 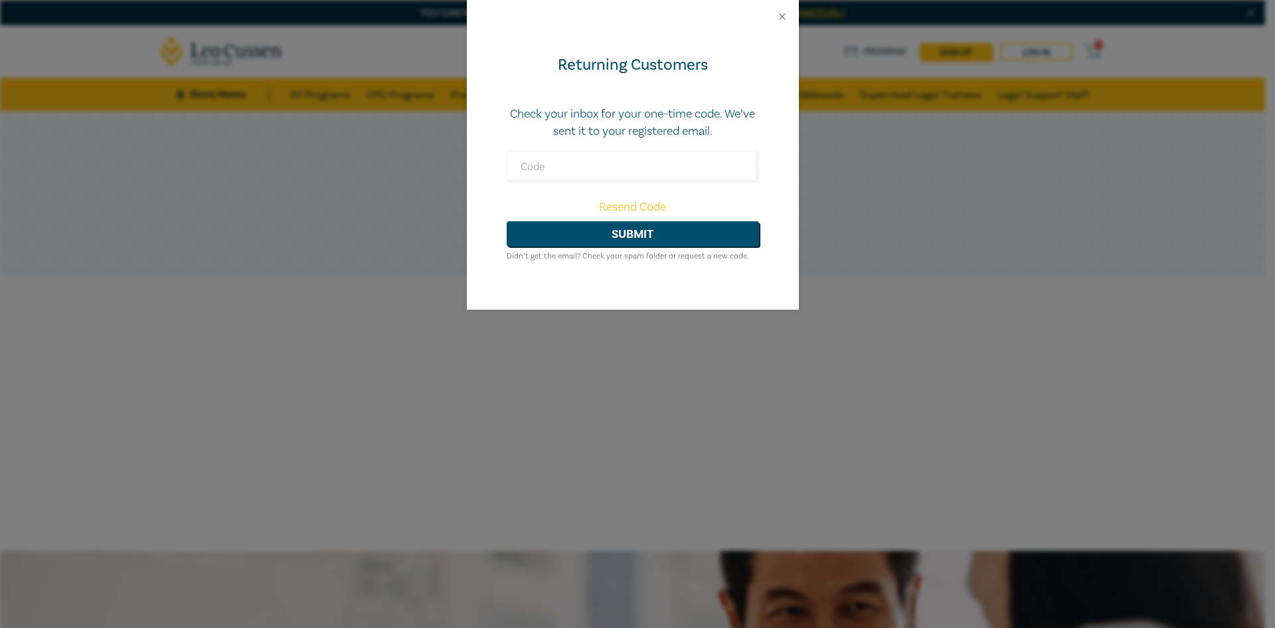 I want to click on p: Check your inbox for your one-time code. We’ve sent it to your registered email., so click(x=633, y=123).